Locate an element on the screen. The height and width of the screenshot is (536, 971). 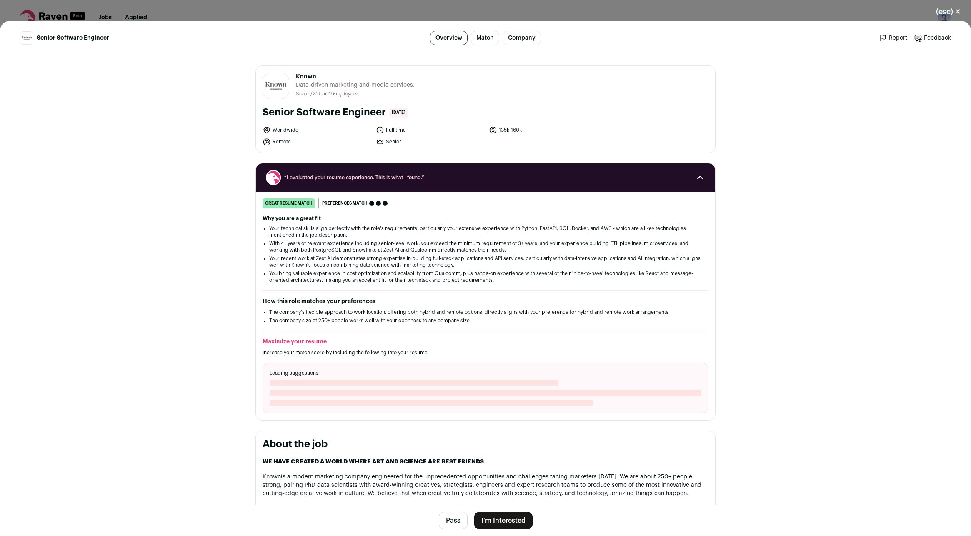
li: Your technical skills align perfectly with the role's requirements, particularly your extensive e... is located at coordinates (486, 232).